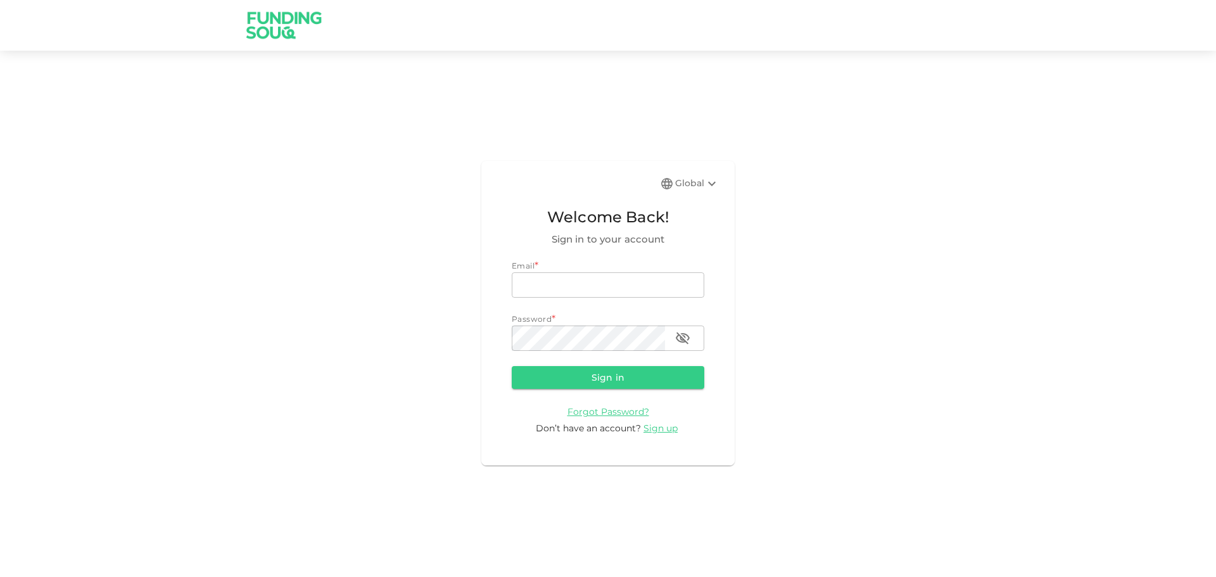  What do you see at coordinates (697, 184) in the screenshot?
I see `div: Global` at bounding box center [697, 184].